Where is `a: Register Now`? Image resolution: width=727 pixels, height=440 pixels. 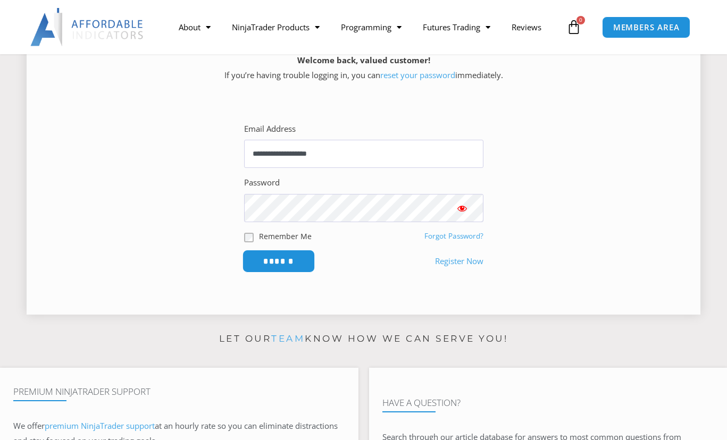 a: Register Now is located at coordinates (459, 262).